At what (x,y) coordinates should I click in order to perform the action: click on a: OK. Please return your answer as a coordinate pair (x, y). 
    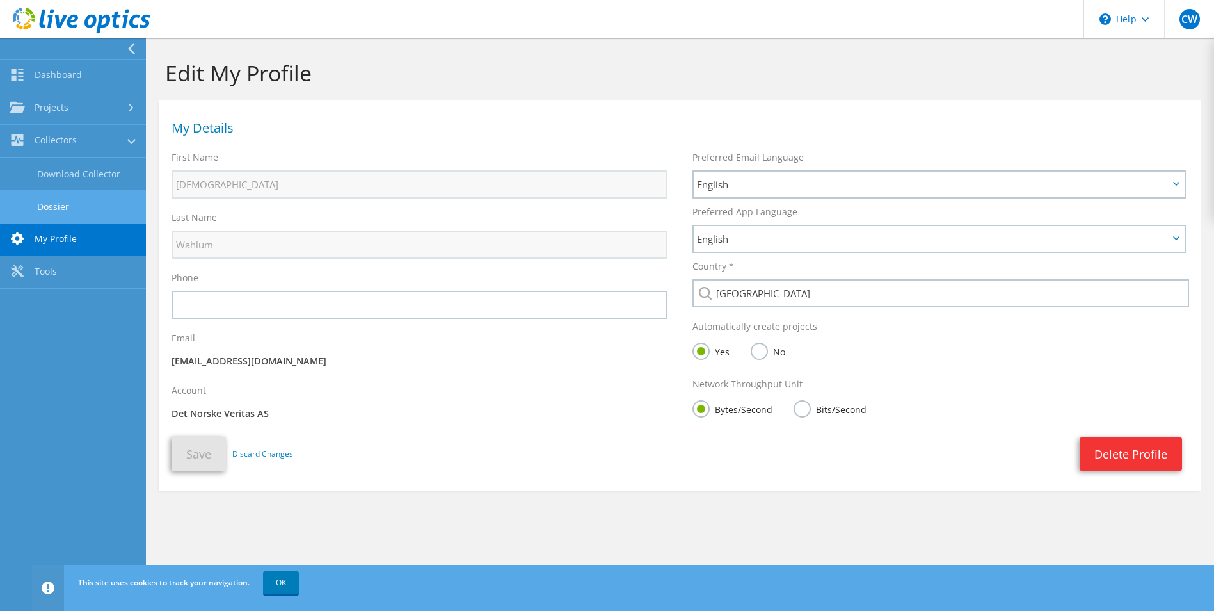
    Looking at the image, I should click on (281, 583).